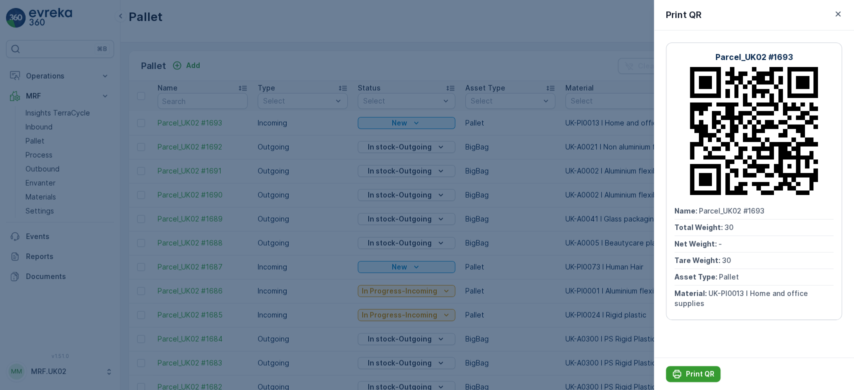  Describe the element at coordinates (731, 211) in the screenshot. I see `span: Parcel_UK02 #1693` at that location.